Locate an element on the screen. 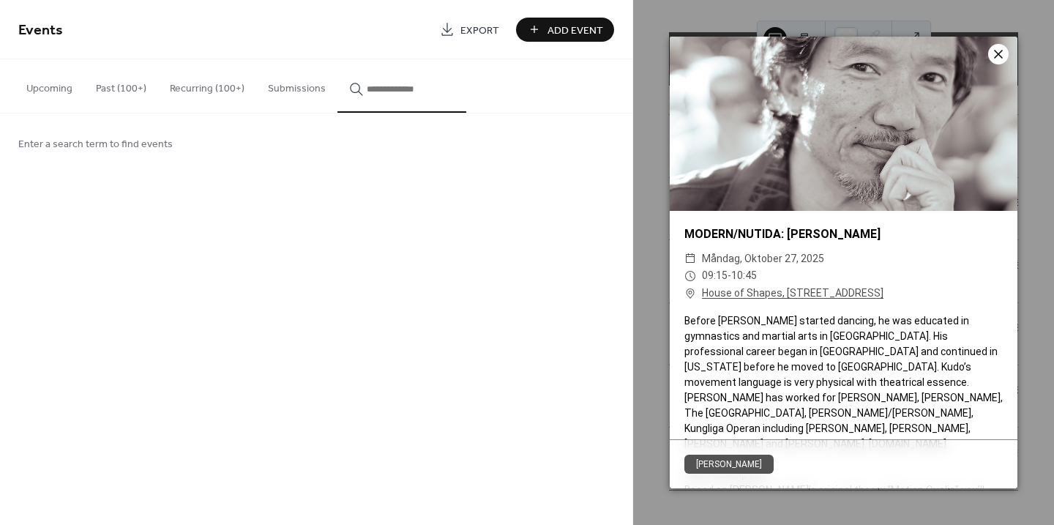 This screenshot has height=525, width=1054. span: 10:45 is located at coordinates (744, 275).